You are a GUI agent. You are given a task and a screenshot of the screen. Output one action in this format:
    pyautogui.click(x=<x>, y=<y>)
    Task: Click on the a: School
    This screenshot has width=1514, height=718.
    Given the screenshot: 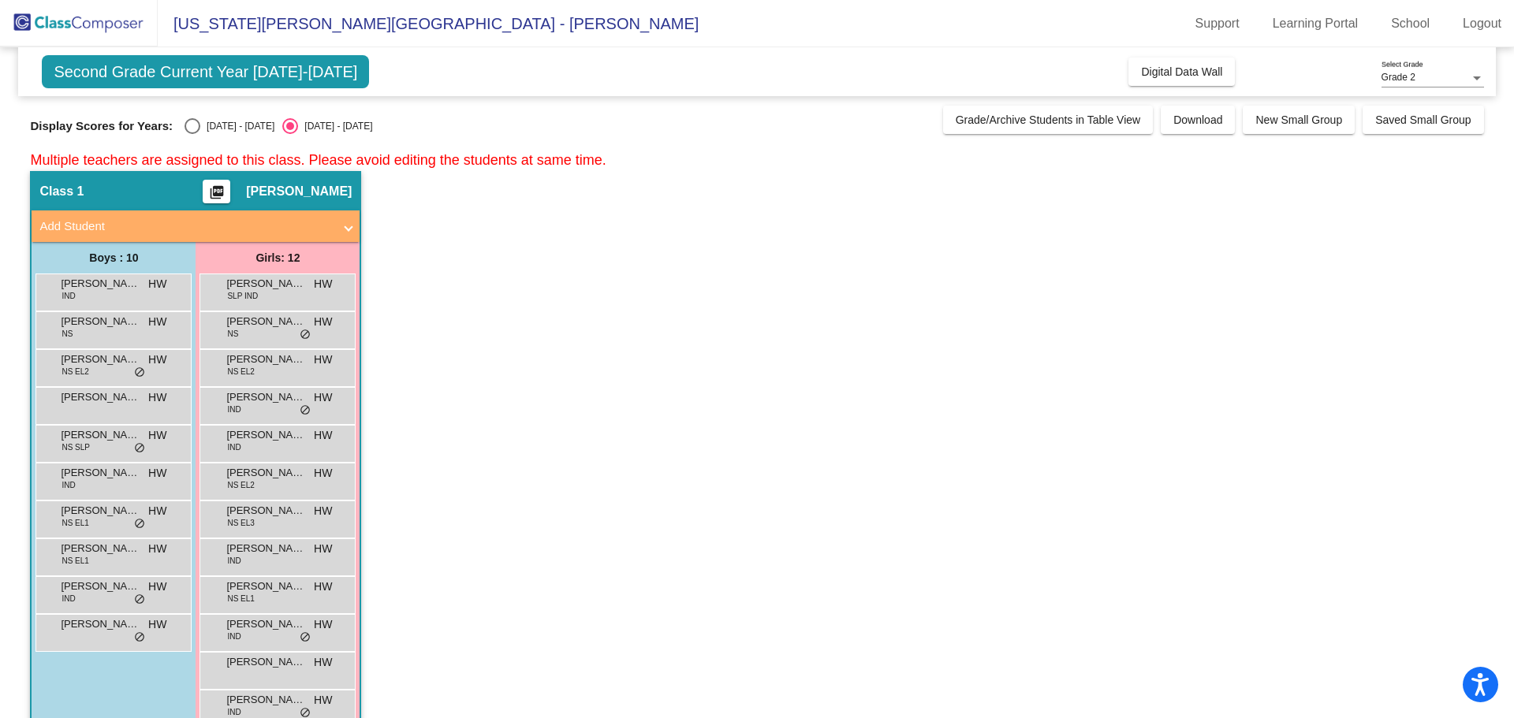 What is the action you would take?
    pyautogui.click(x=1410, y=24)
    